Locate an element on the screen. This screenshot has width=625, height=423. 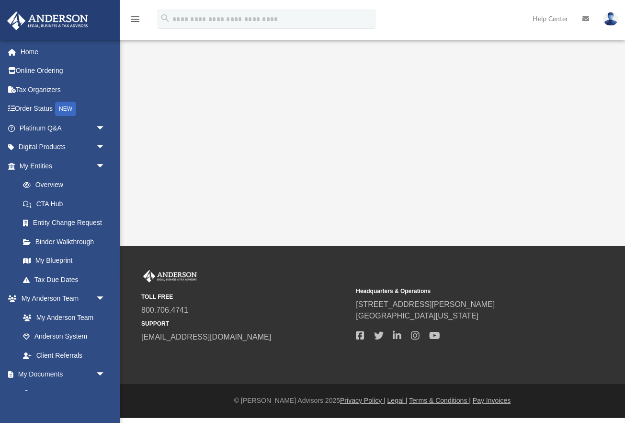
i: menu is located at coordinates (135, 19).